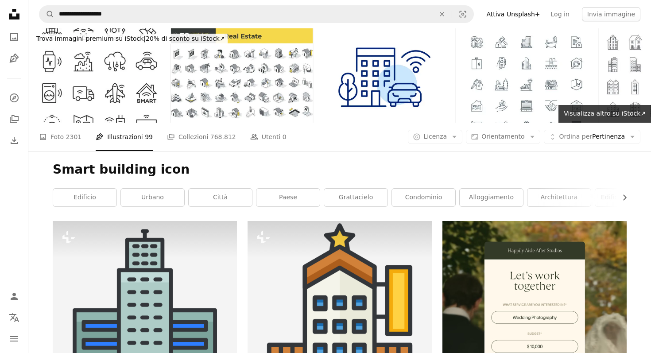 The width and height of the screenshot is (651, 353). What do you see at coordinates (14, 119) in the screenshot?
I see `a: Collezioni` at bounding box center [14, 119].